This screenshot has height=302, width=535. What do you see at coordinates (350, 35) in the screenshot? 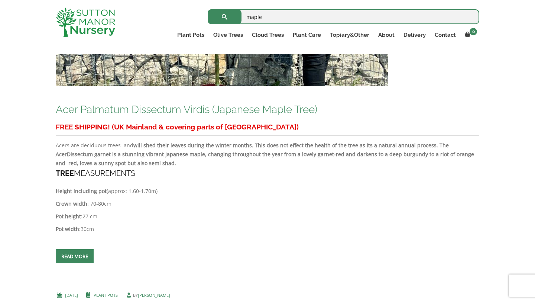
I see `a: Topiary&Other` at bounding box center [350, 35].